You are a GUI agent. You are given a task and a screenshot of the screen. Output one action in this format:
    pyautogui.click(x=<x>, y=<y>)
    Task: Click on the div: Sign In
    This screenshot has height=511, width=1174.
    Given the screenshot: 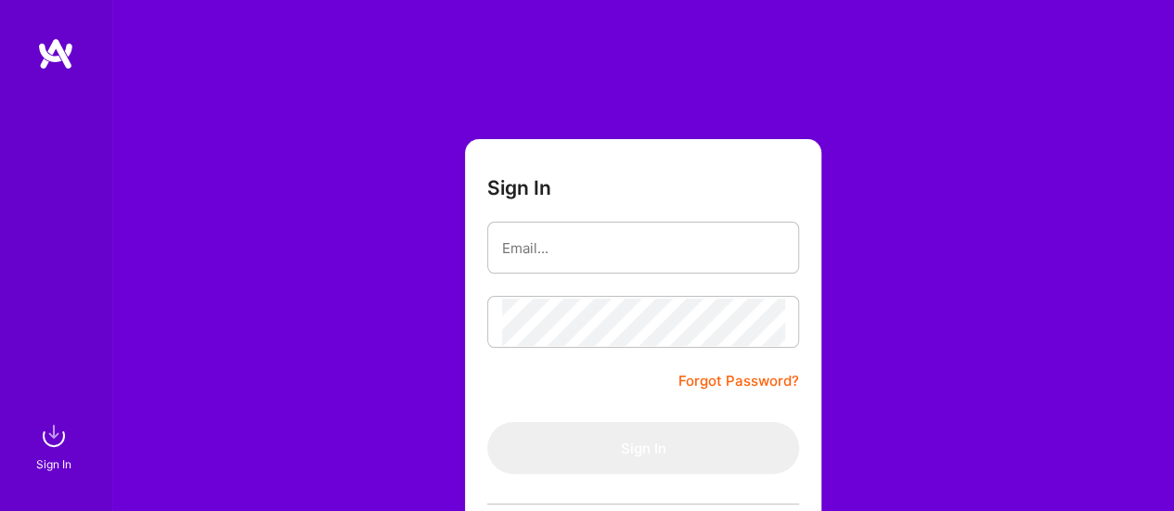 What is the action you would take?
    pyautogui.click(x=54, y=464)
    